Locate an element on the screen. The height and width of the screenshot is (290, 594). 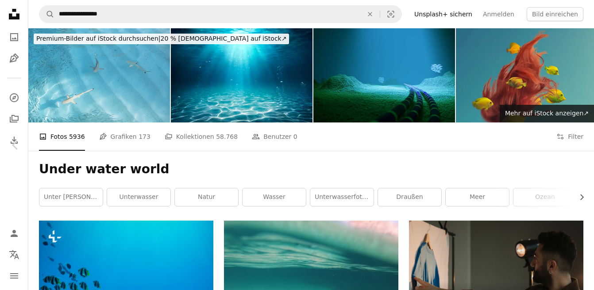
button: Bild einreichen is located at coordinates (555, 14).